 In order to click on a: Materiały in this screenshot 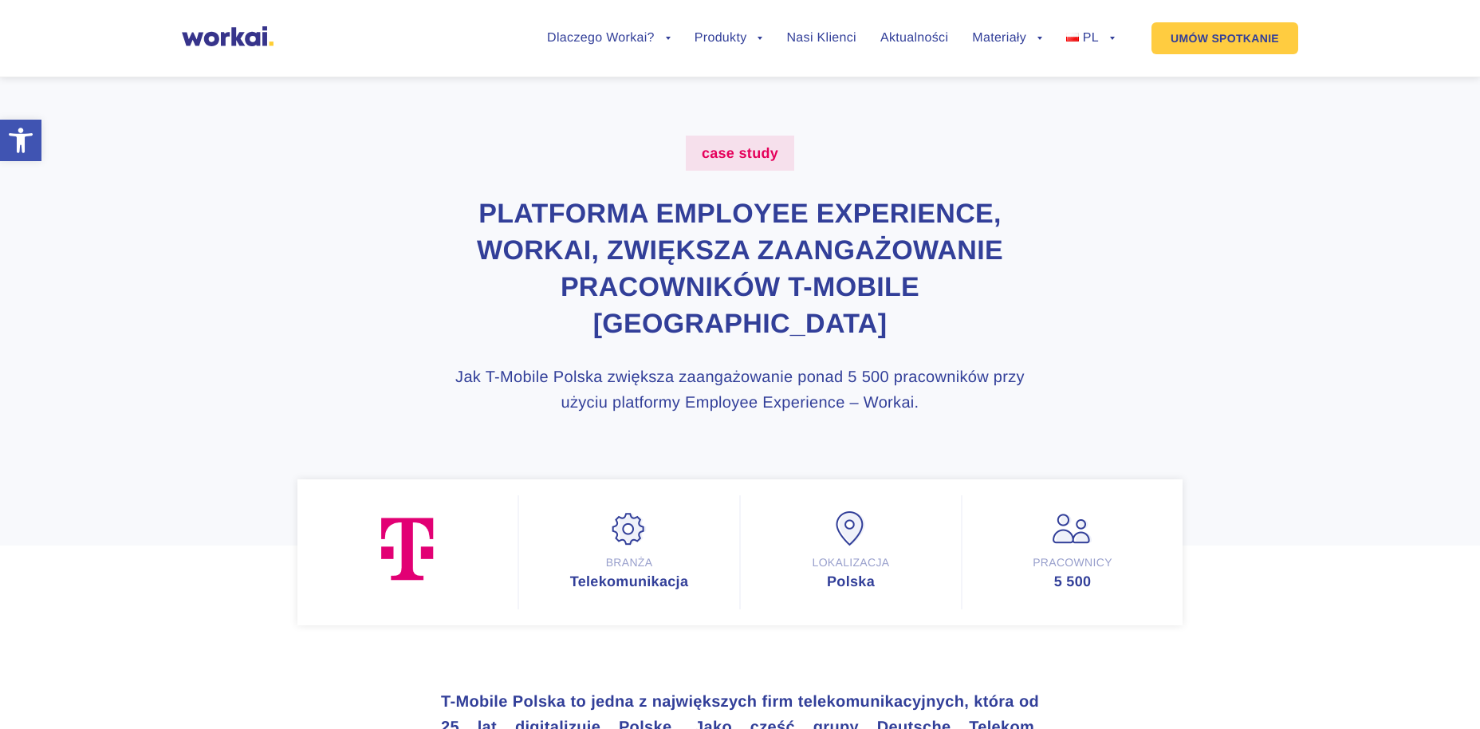, I will do `click(1007, 38)`.